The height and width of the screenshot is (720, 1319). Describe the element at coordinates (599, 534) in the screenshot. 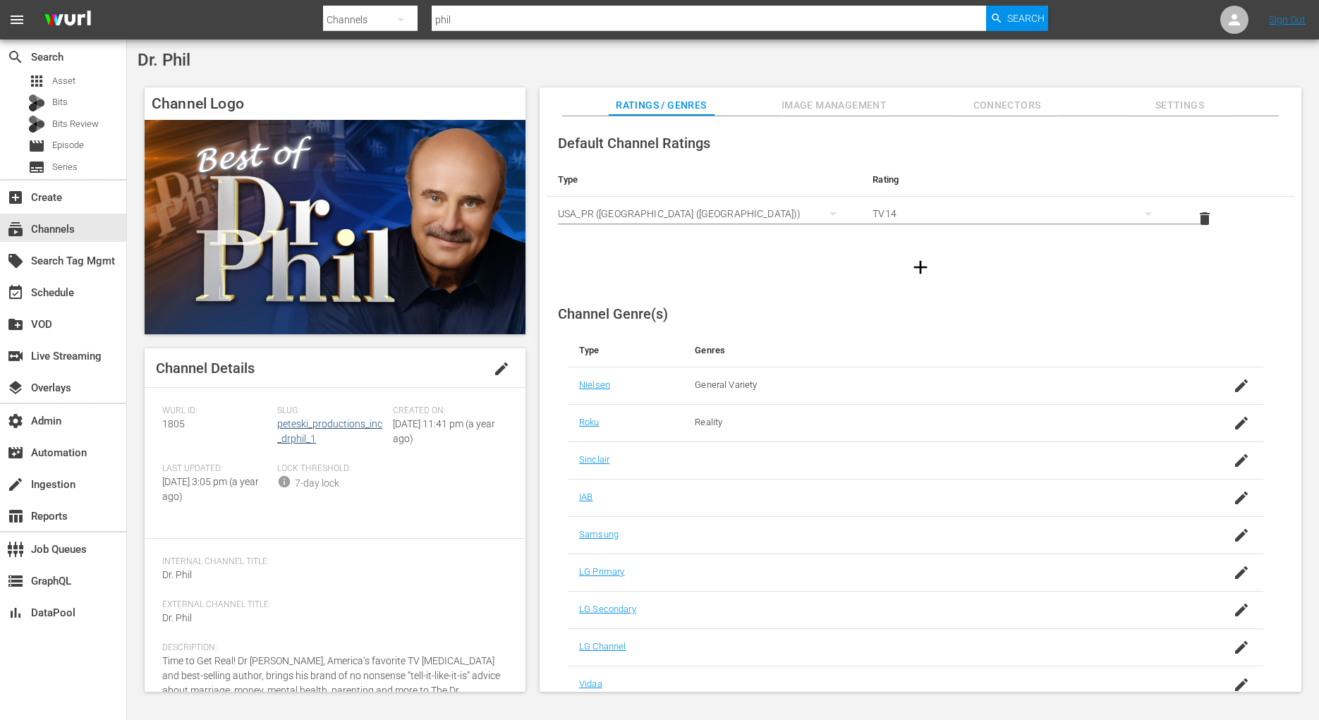

I see `a: Samsung` at that location.